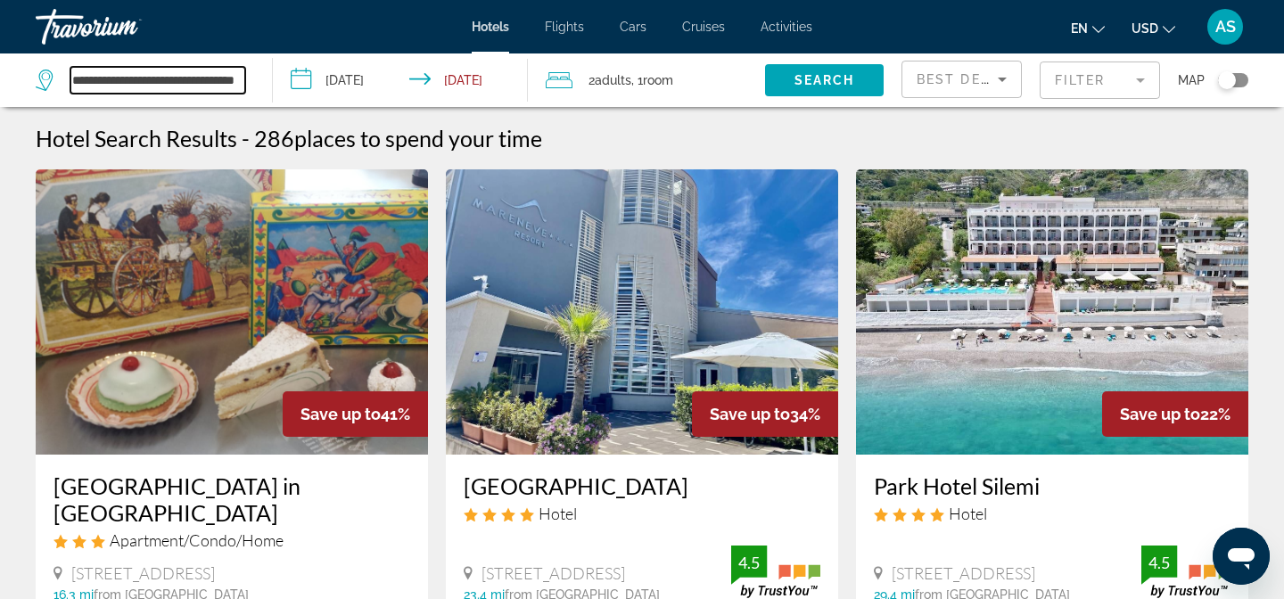 This screenshot has width=1284, height=599. I want to click on span: en, so click(1079, 29).